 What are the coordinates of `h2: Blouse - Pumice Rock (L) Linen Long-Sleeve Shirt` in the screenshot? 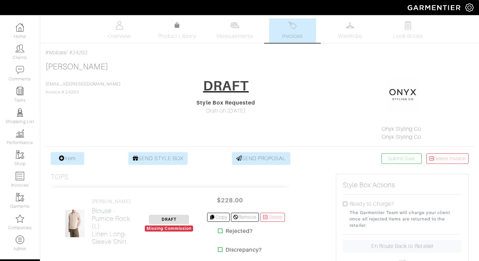 It's located at (111, 226).